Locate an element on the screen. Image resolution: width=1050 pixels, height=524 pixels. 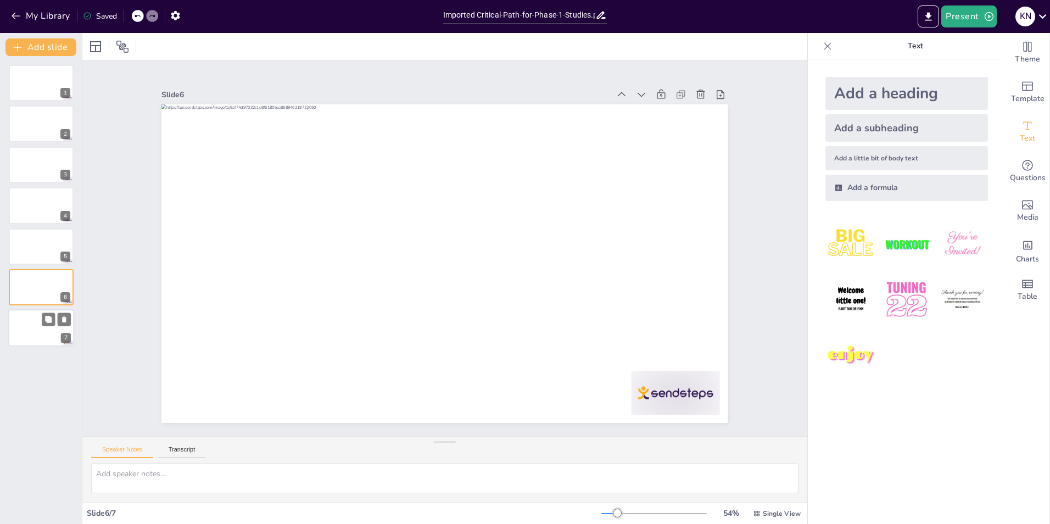
div: Saved is located at coordinates (100, 16).